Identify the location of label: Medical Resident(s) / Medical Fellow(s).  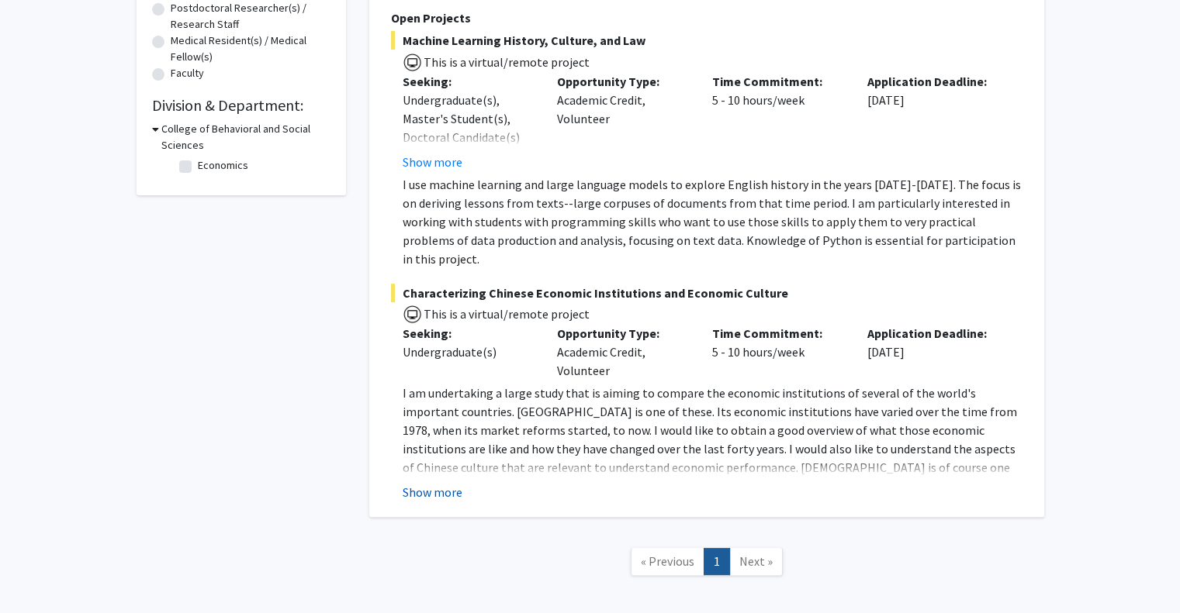
(251, 49).